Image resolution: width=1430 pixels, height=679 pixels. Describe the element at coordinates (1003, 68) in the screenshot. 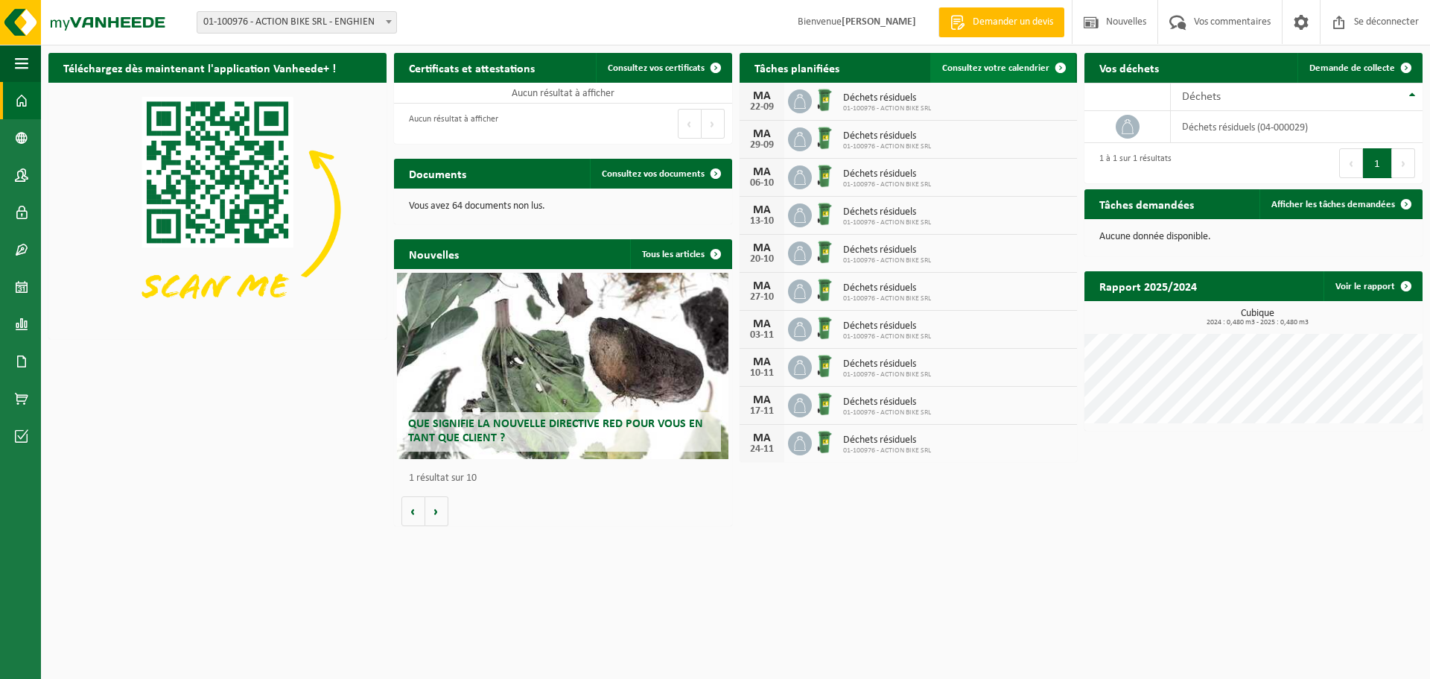

I see `a: Consultez votre calendrier` at that location.